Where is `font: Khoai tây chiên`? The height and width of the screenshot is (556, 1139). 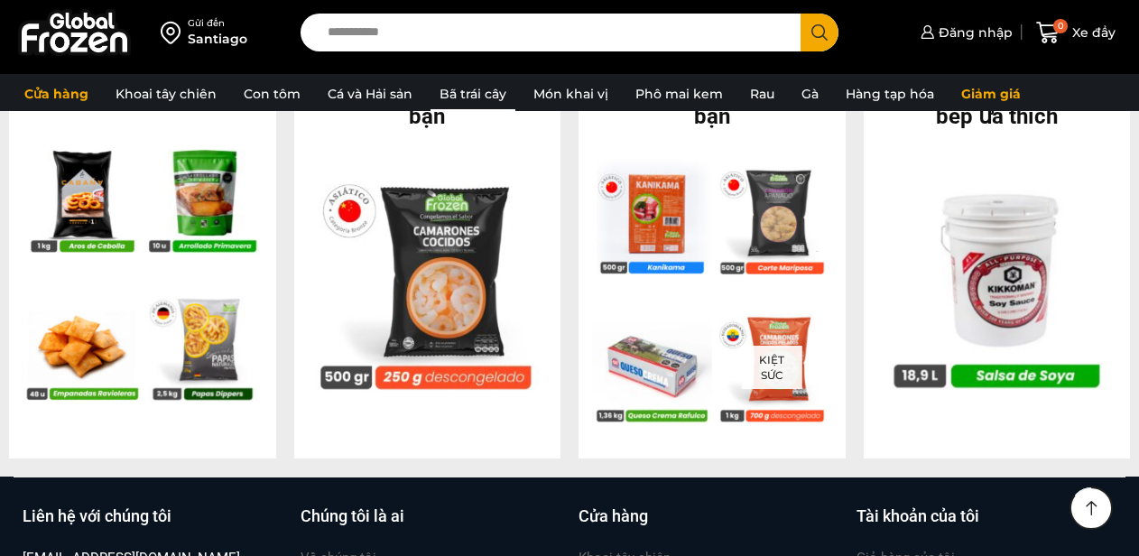 font: Khoai tây chiên is located at coordinates (166, 94).